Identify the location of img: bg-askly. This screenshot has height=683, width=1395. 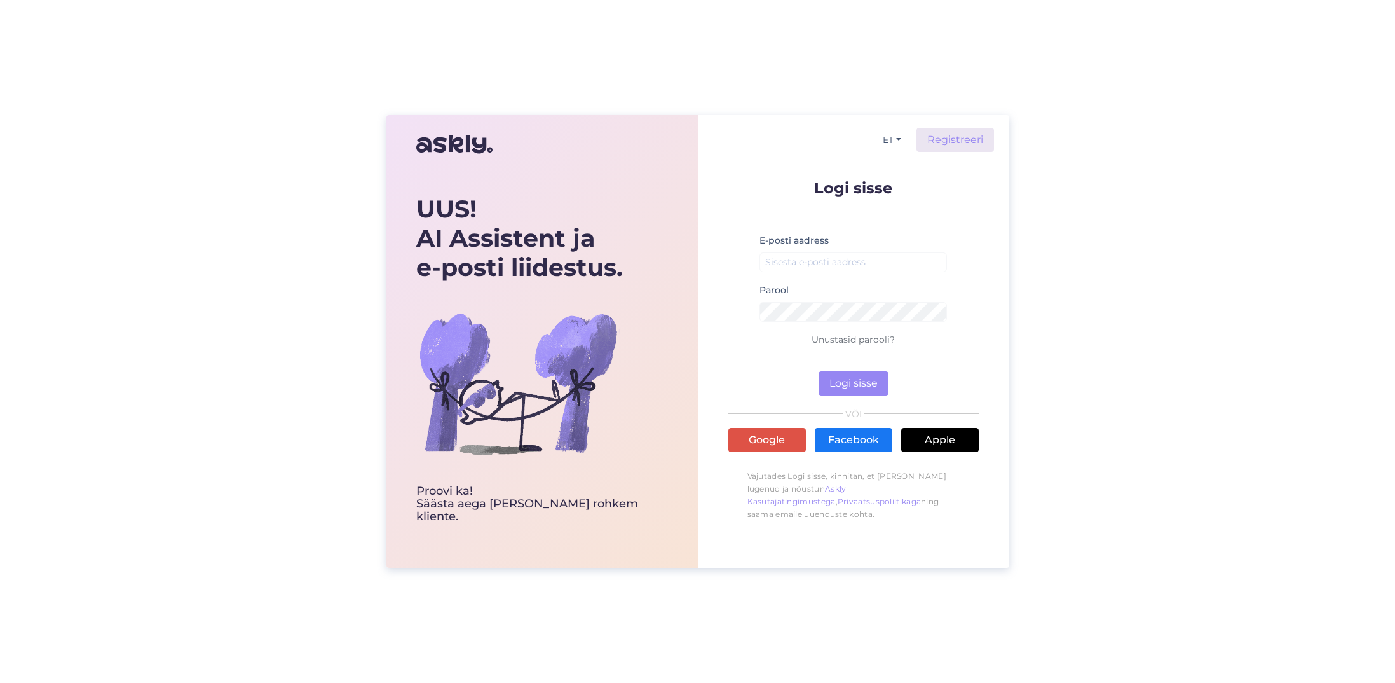
(518, 383).